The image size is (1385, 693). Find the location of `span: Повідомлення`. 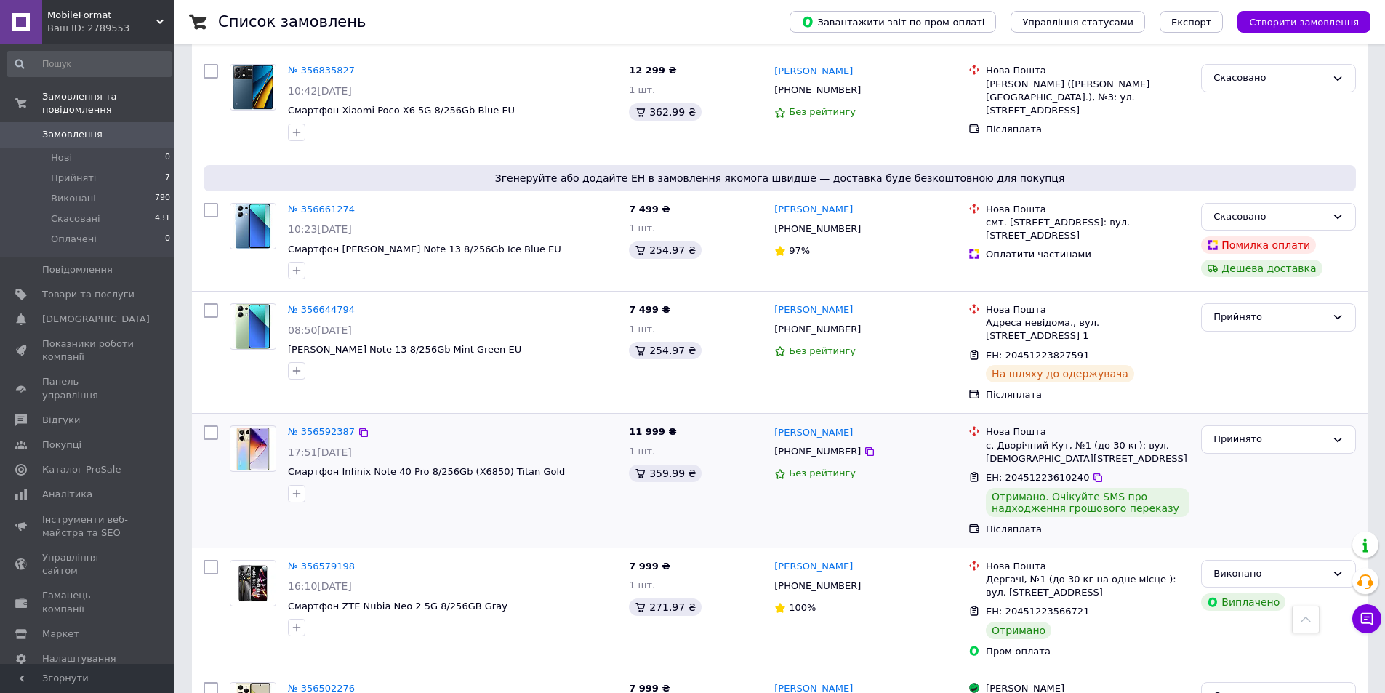

span: Повідомлення is located at coordinates (77, 270).